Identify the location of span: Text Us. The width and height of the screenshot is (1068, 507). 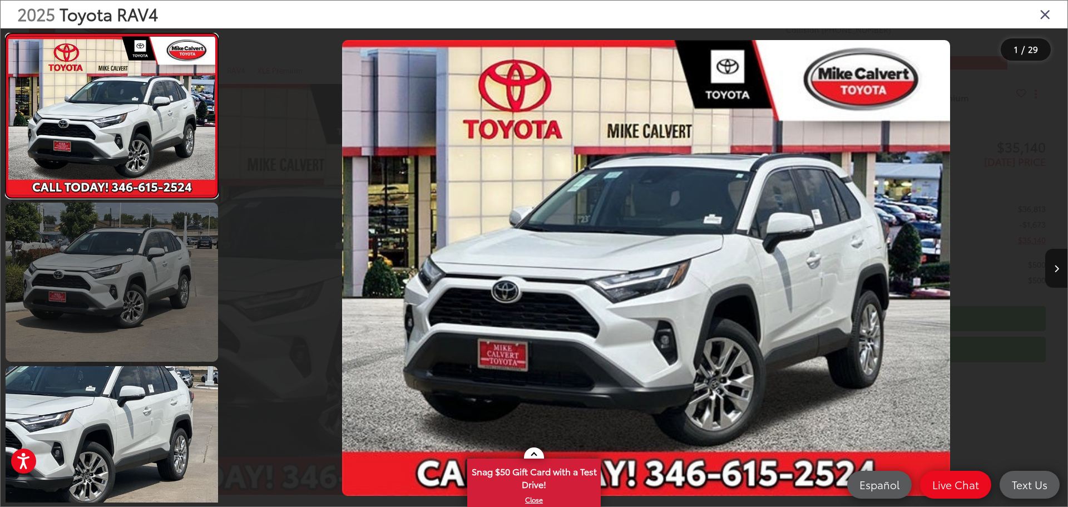
(1029, 484).